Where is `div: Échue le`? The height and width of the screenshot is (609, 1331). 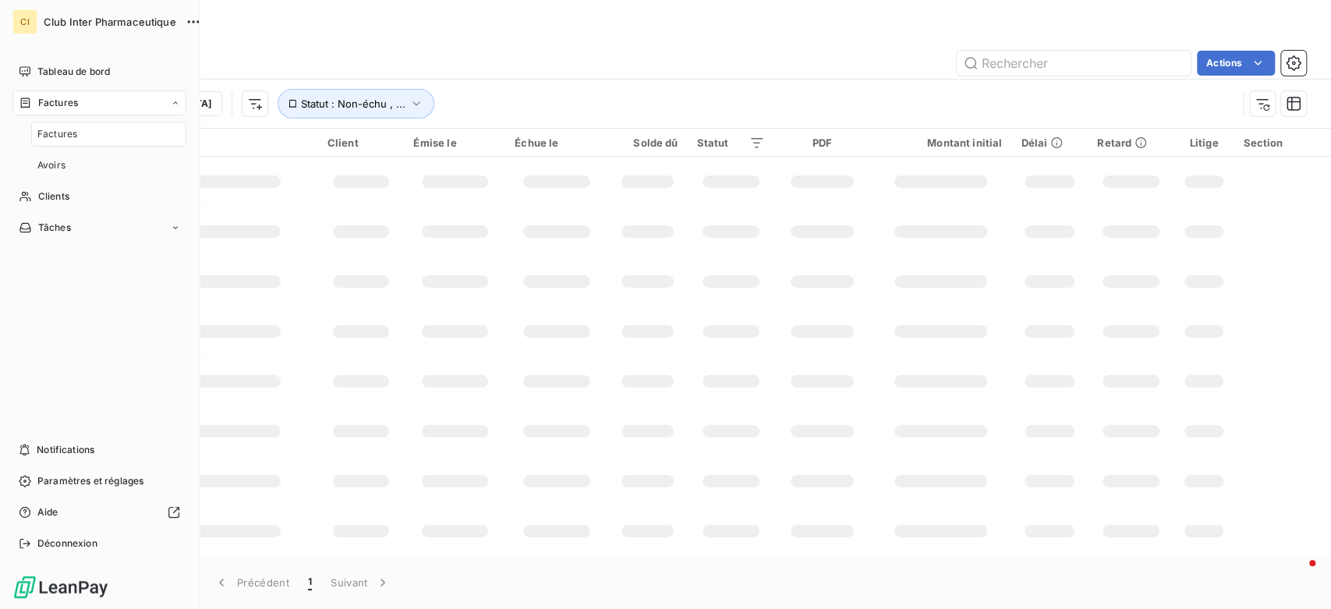
div: Échue le is located at coordinates (556, 143).